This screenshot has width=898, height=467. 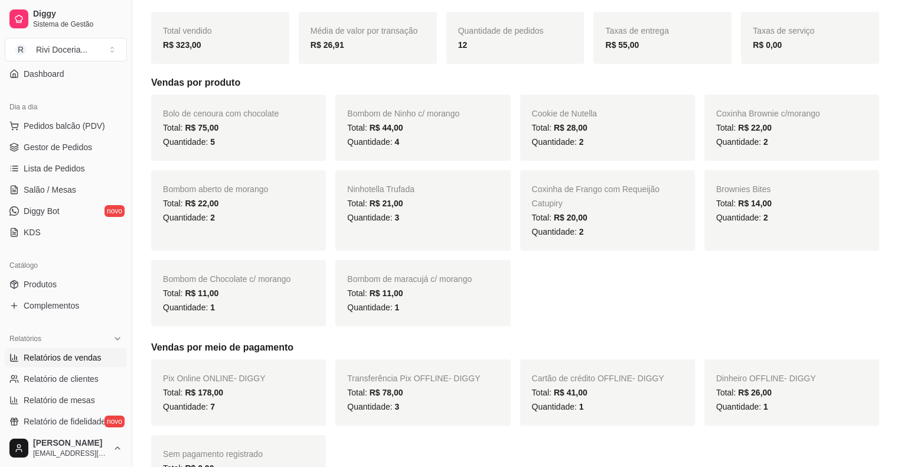 What do you see at coordinates (77, 24) in the screenshot?
I see `span: Sistema de Gestão` at bounding box center [77, 24].